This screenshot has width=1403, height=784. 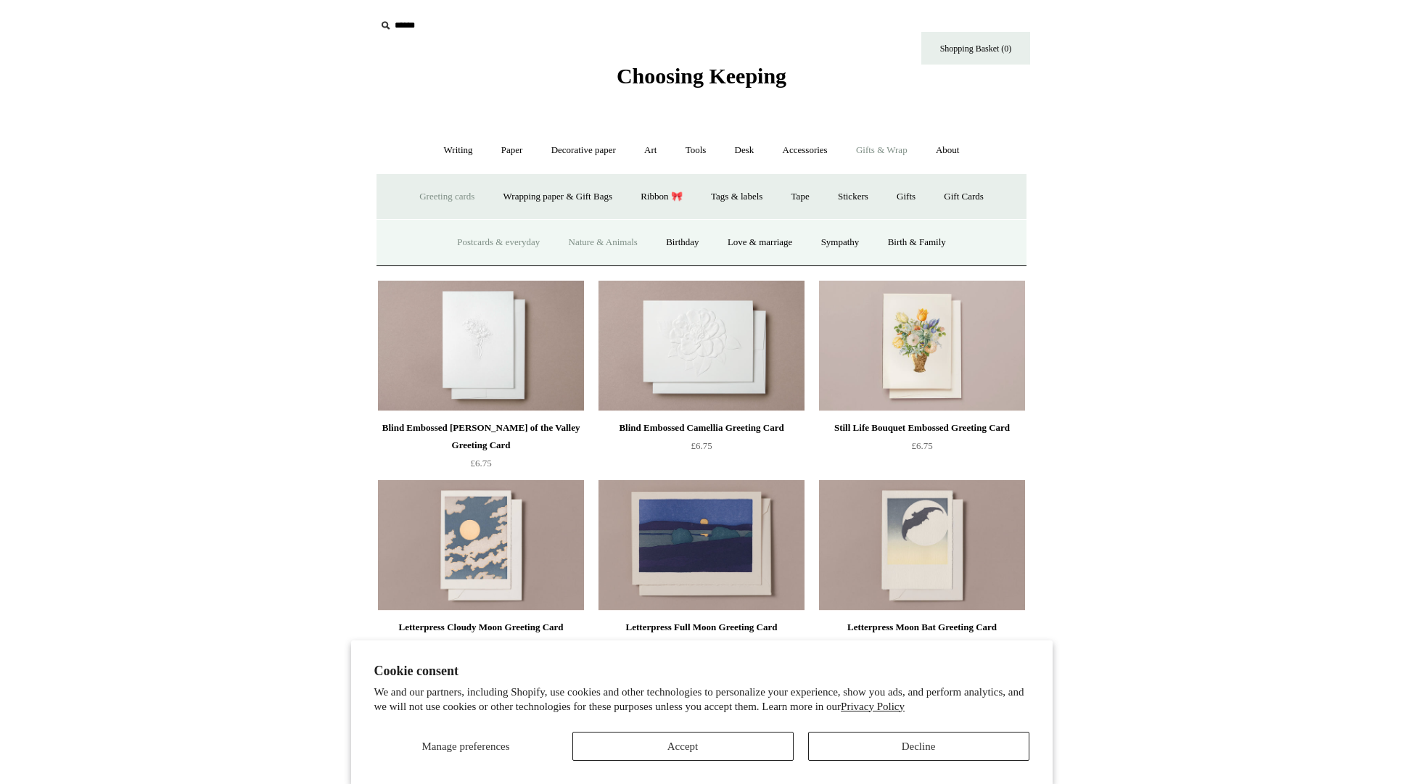 What do you see at coordinates (481, 628) in the screenshot?
I see `div: Letterpress Cloudy Moon Greeting Card` at bounding box center [481, 628].